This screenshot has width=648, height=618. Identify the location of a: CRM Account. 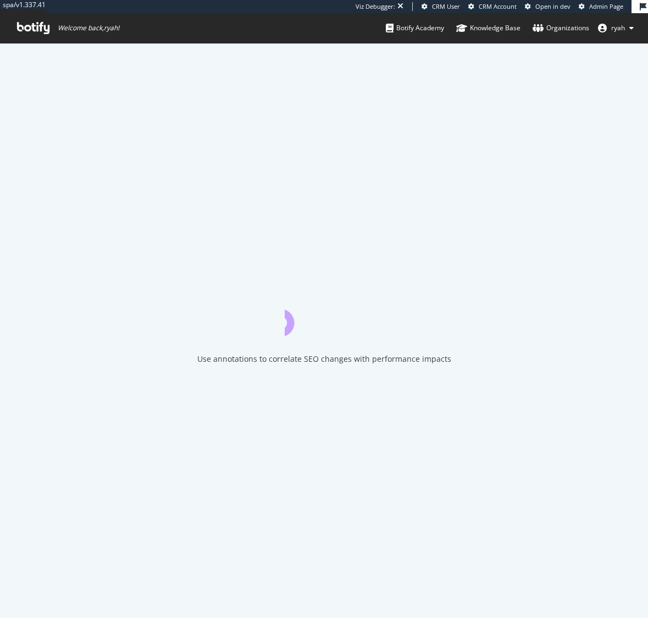
(493, 7).